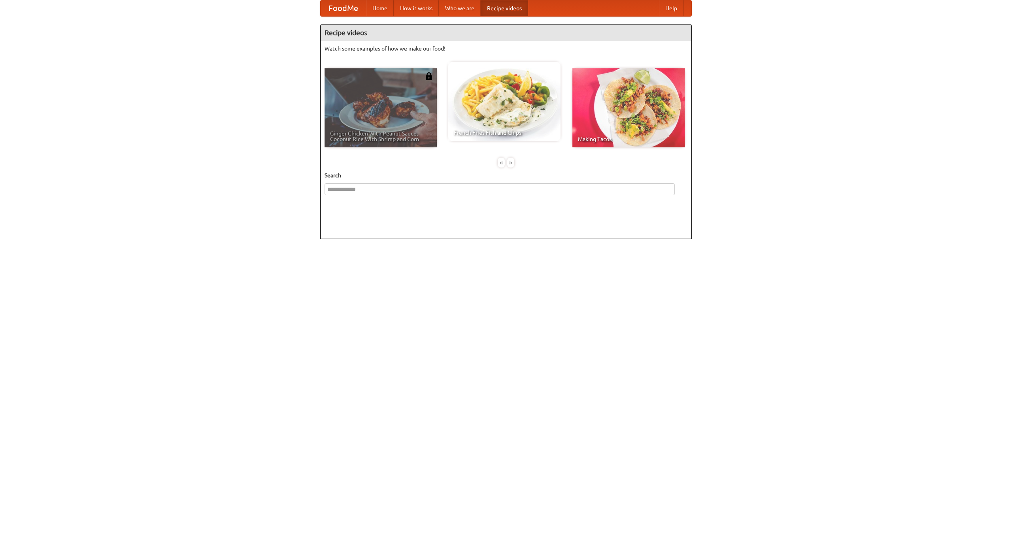  I want to click on img: 483408.png, so click(429, 76).